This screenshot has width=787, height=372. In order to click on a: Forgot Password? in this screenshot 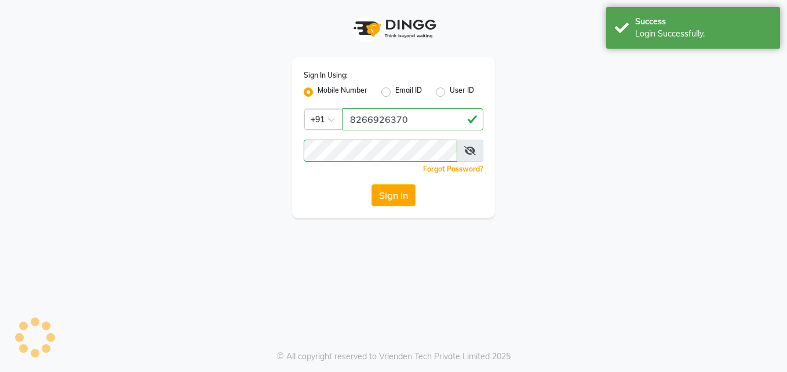, I will do `click(453, 169)`.